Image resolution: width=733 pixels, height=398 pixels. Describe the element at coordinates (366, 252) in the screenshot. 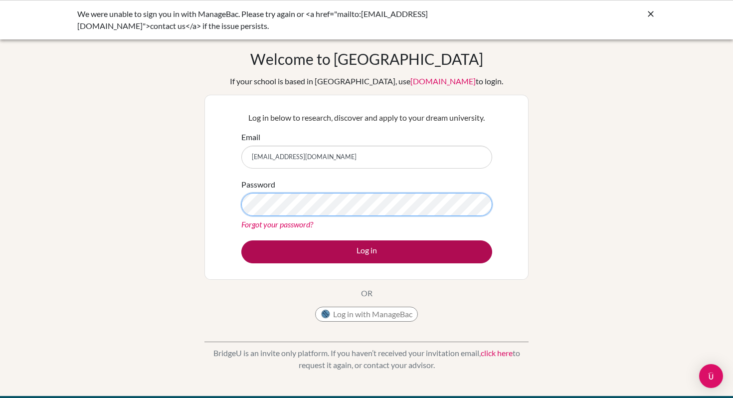

I see `button: Log in` at that location.